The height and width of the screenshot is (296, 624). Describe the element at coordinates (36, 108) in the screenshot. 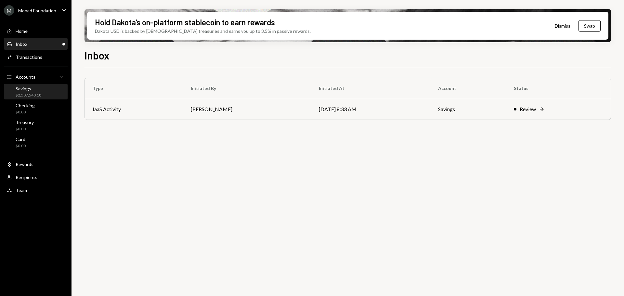

I see `a: Checking$0.00` at that location.